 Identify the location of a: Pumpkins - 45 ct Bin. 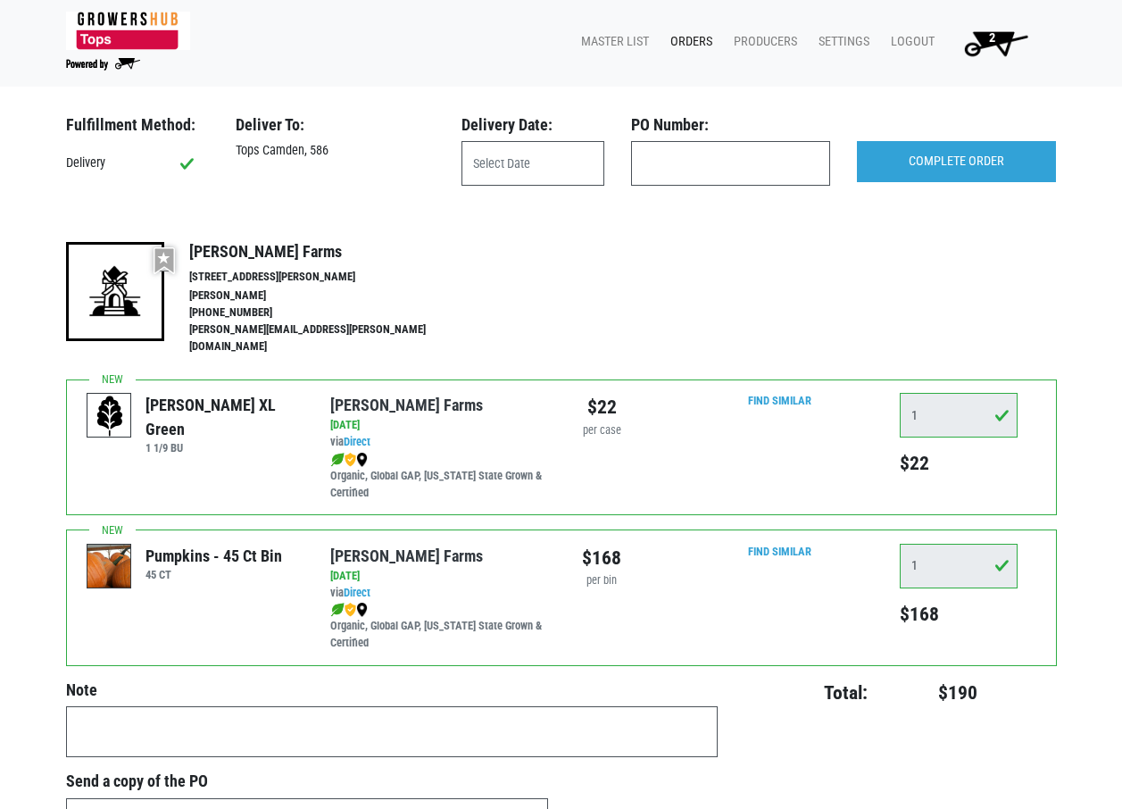
(110, 565).